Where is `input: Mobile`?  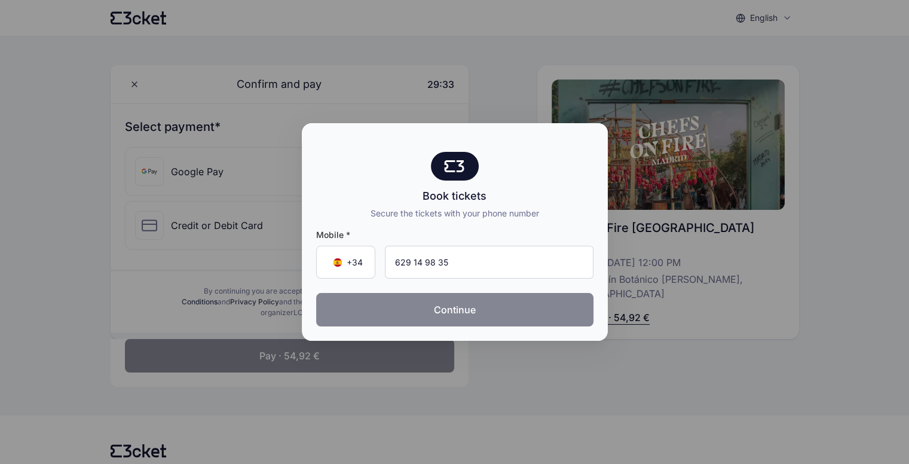 input: Mobile is located at coordinates (489, 262).